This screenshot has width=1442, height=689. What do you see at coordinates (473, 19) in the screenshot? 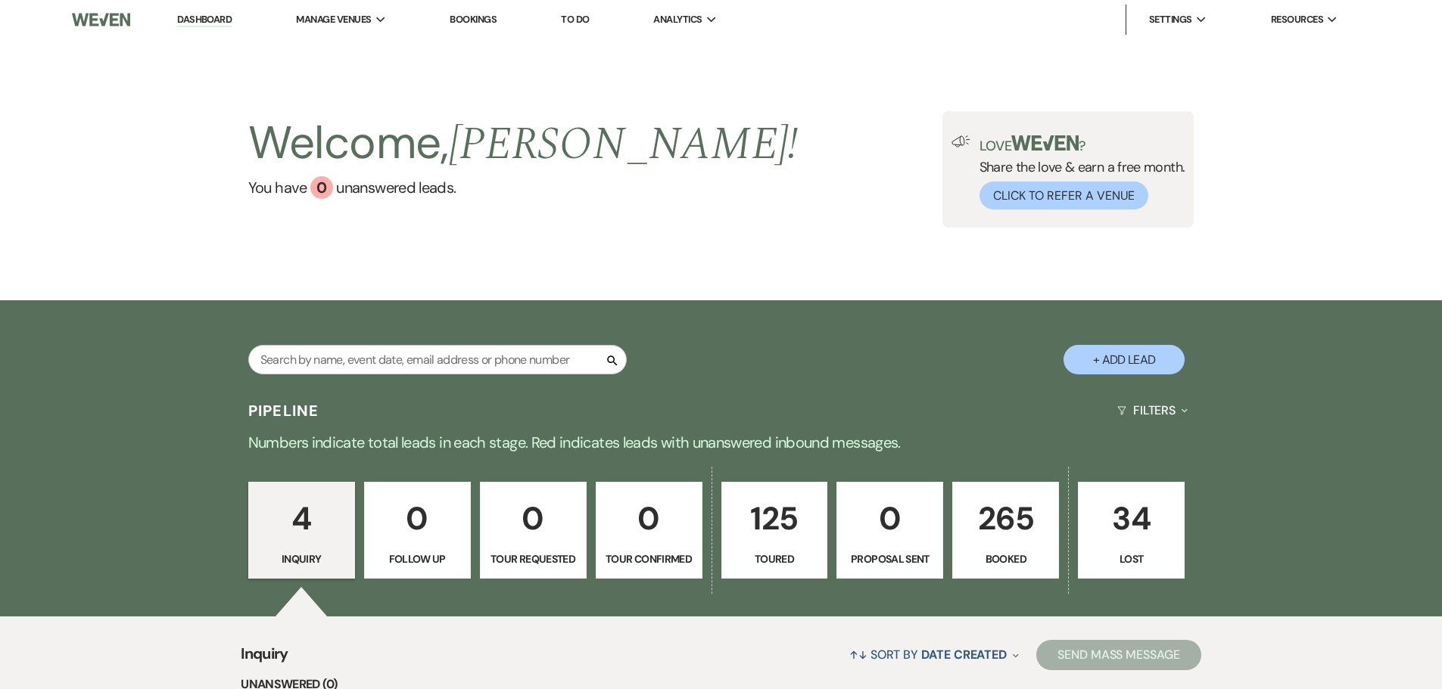
I see `a: Bookings` at bounding box center [473, 19].